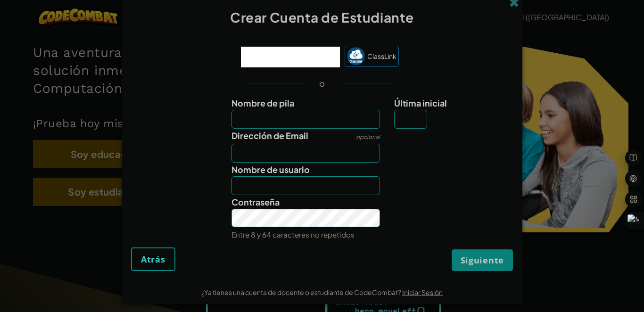 This screenshot has height=312, width=644. Describe the element at coordinates (422, 292) in the screenshot. I see `a: Iniciar Sesión` at that location.